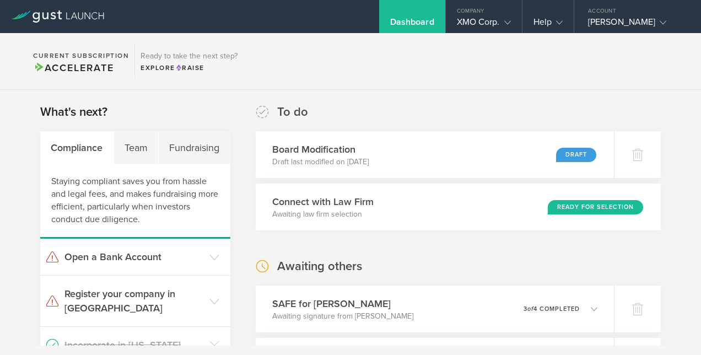 Image resolution: width=701 pixels, height=355 pixels. I want to click on div: Ready to take the next step?ExploreRaise, so click(188, 61).